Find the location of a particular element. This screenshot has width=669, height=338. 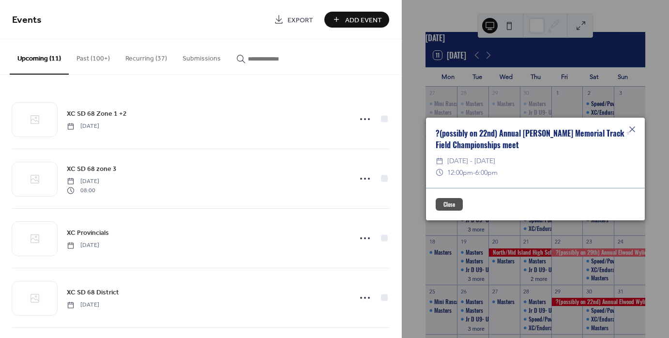

span: Events is located at coordinates (27, 20).